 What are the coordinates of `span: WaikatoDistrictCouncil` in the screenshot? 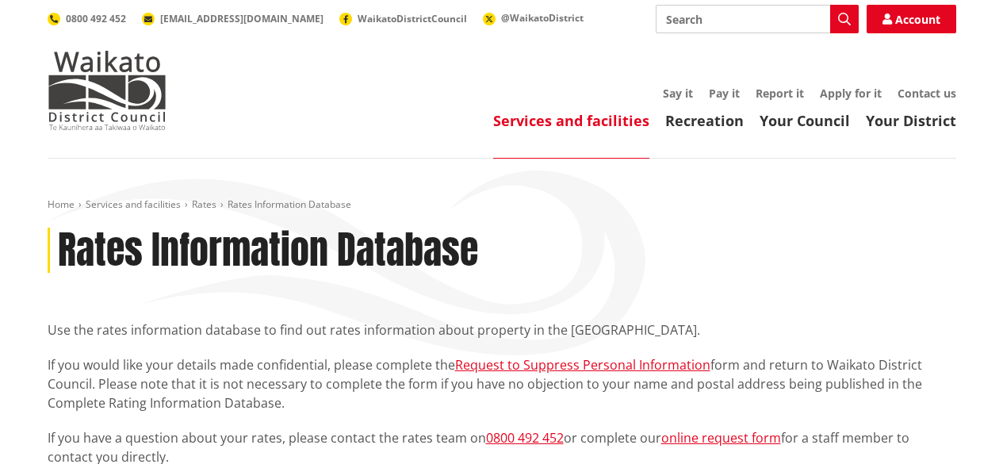 It's located at (412, 18).